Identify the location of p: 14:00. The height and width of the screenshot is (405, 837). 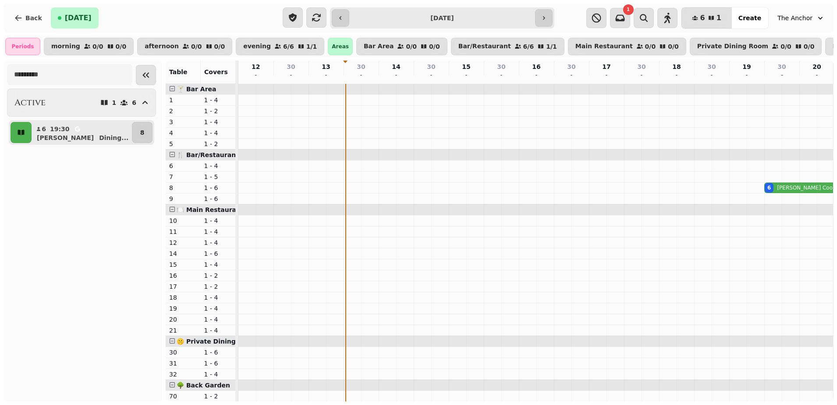
(60, 166).